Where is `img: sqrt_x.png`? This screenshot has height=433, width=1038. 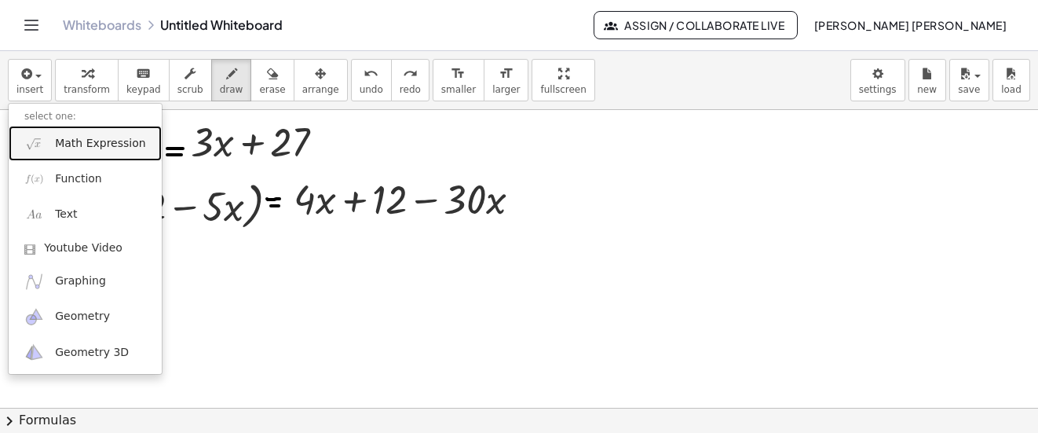
img: sqrt_x.png is located at coordinates (34, 143).